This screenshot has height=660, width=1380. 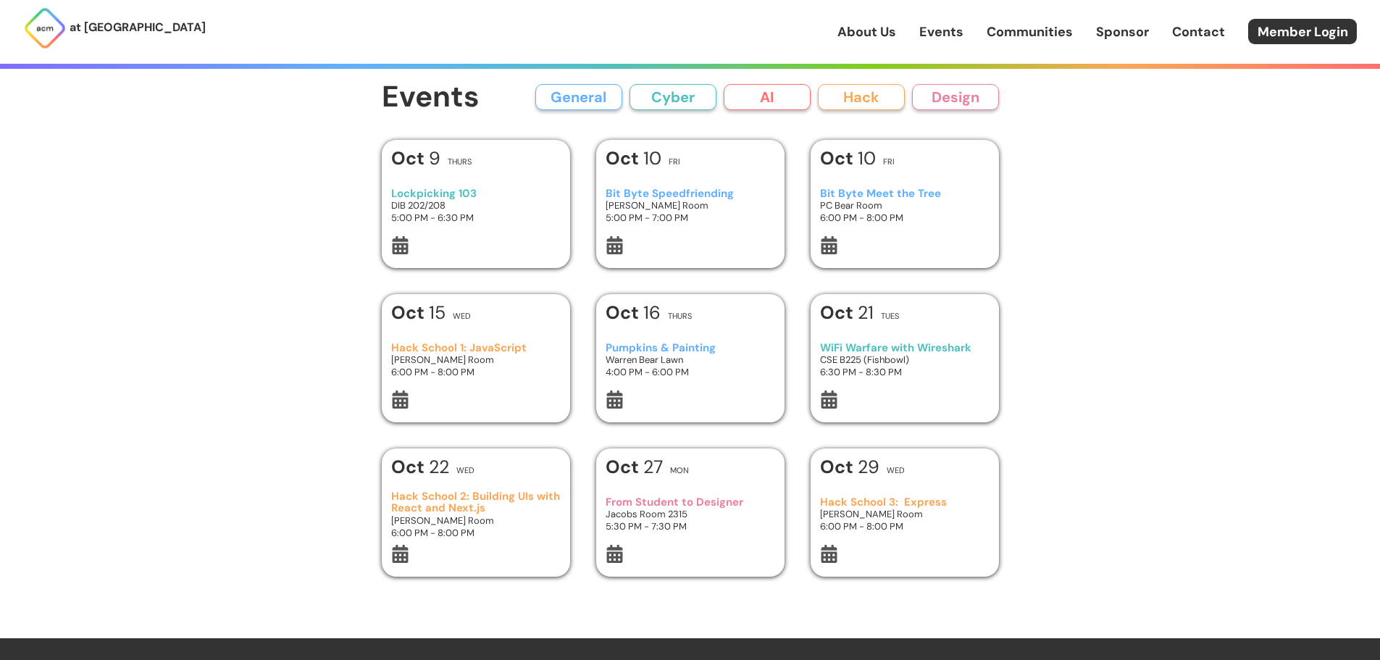 What do you see at coordinates (475, 217) in the screenshot?
I see `h3: 5:00 PM - 6:30 PM` at bounding box center [475, 217].